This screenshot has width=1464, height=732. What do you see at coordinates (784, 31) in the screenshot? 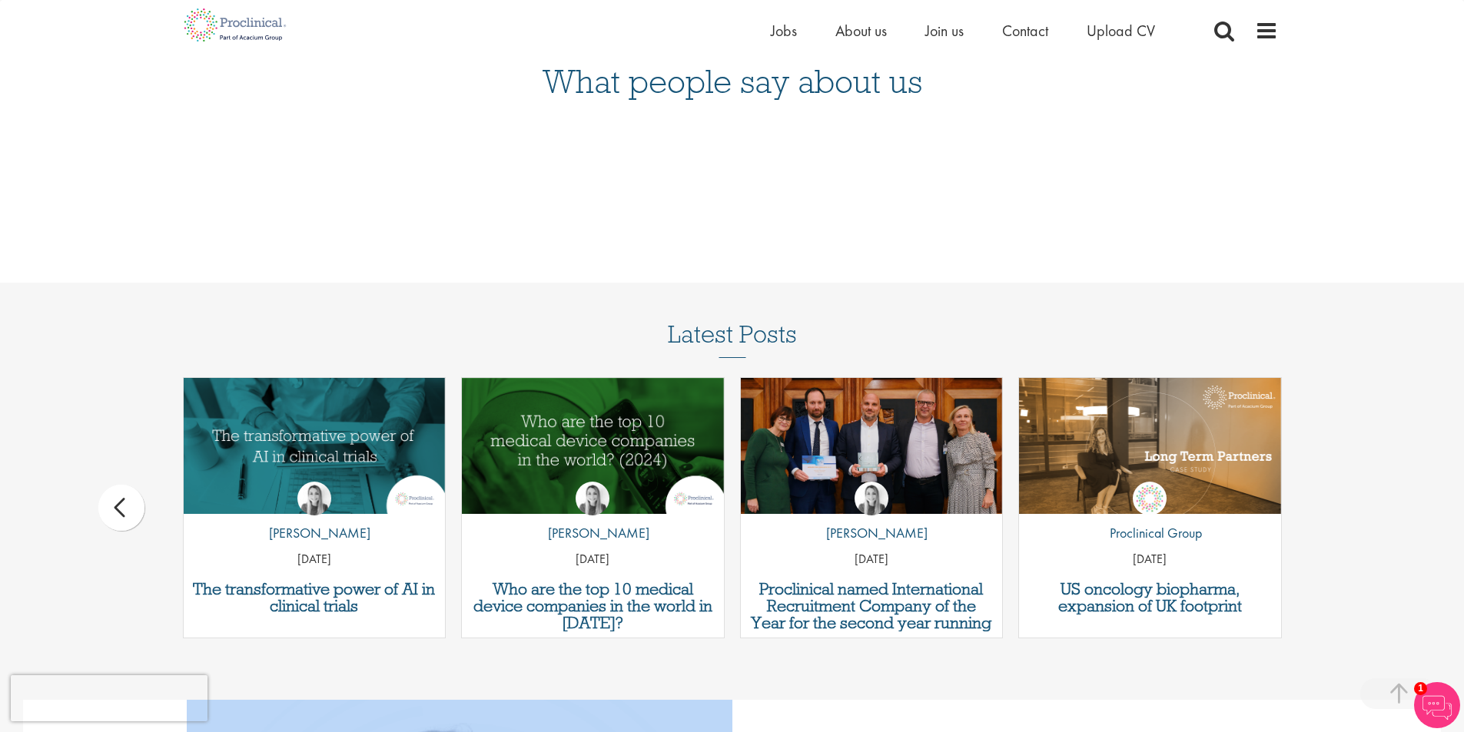
I see `span: Jobs` at bounding box center [784, 31].